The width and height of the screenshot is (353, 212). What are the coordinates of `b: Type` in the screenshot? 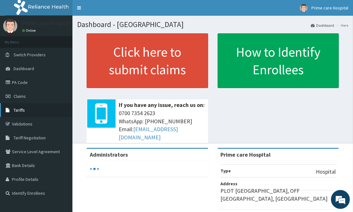 It's located at (226, 171).